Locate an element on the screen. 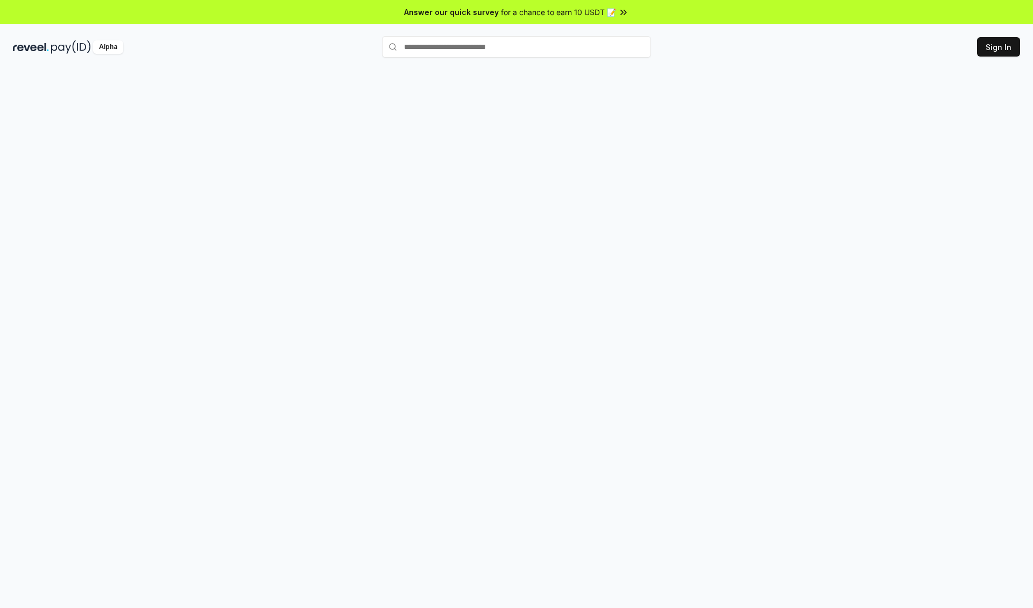 This screenshot has width=1033, height=608. img: pay_id is located at coordinates (71, 47).